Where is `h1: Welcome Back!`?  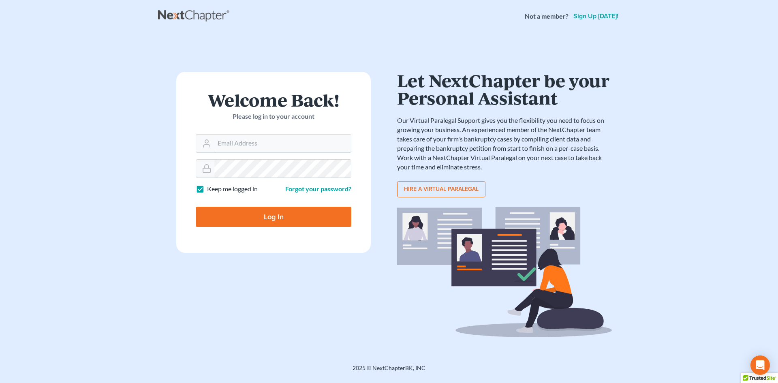 h1: Welcome Back! is located at coordinates (274, 100).